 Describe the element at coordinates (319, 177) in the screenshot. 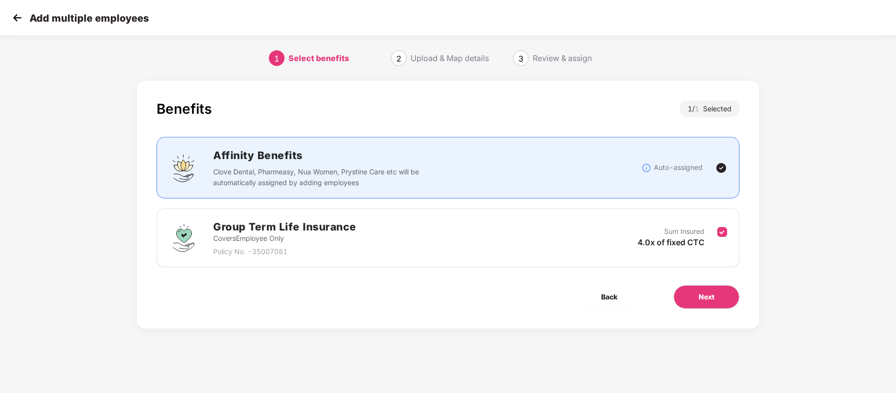

I see `p: Clove Dental, Pharmeasy, Nua Women, Prystine Care etc will be automatically assigned by adding em...` at that location.